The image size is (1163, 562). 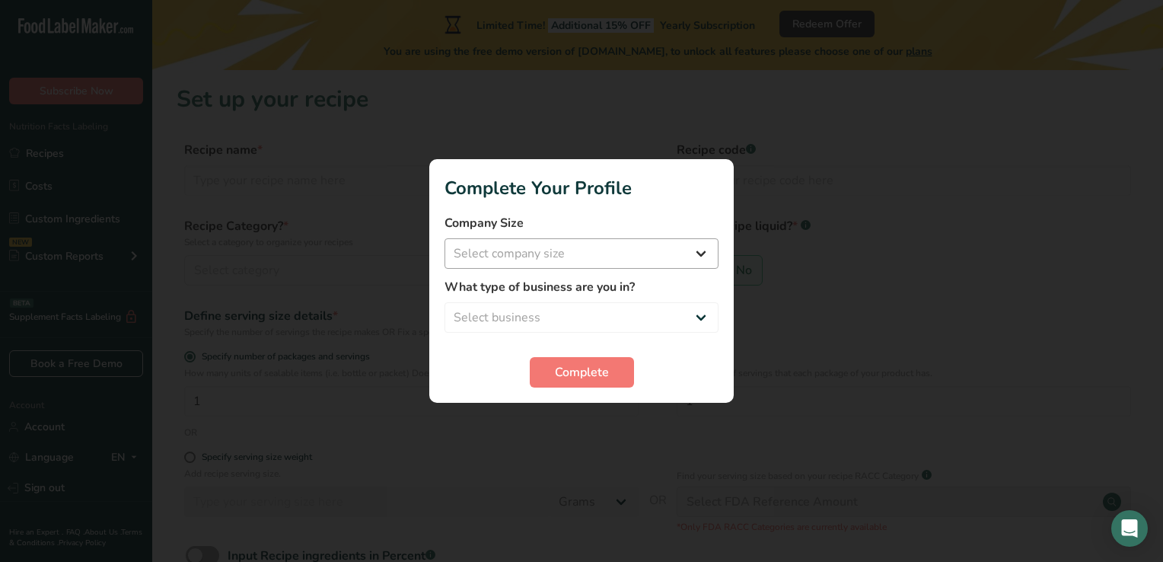 I want to click on h1: Complete Your Profile, so click(x=582, y=188).